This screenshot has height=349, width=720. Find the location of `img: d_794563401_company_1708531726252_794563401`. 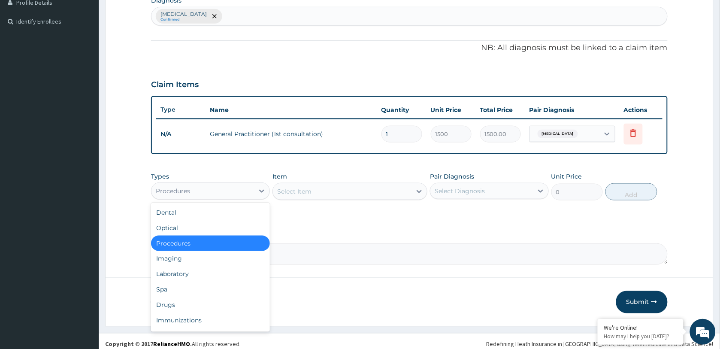

img: d_794563401_company_1708531726252_794563401 is located at coordinates (25, 54).